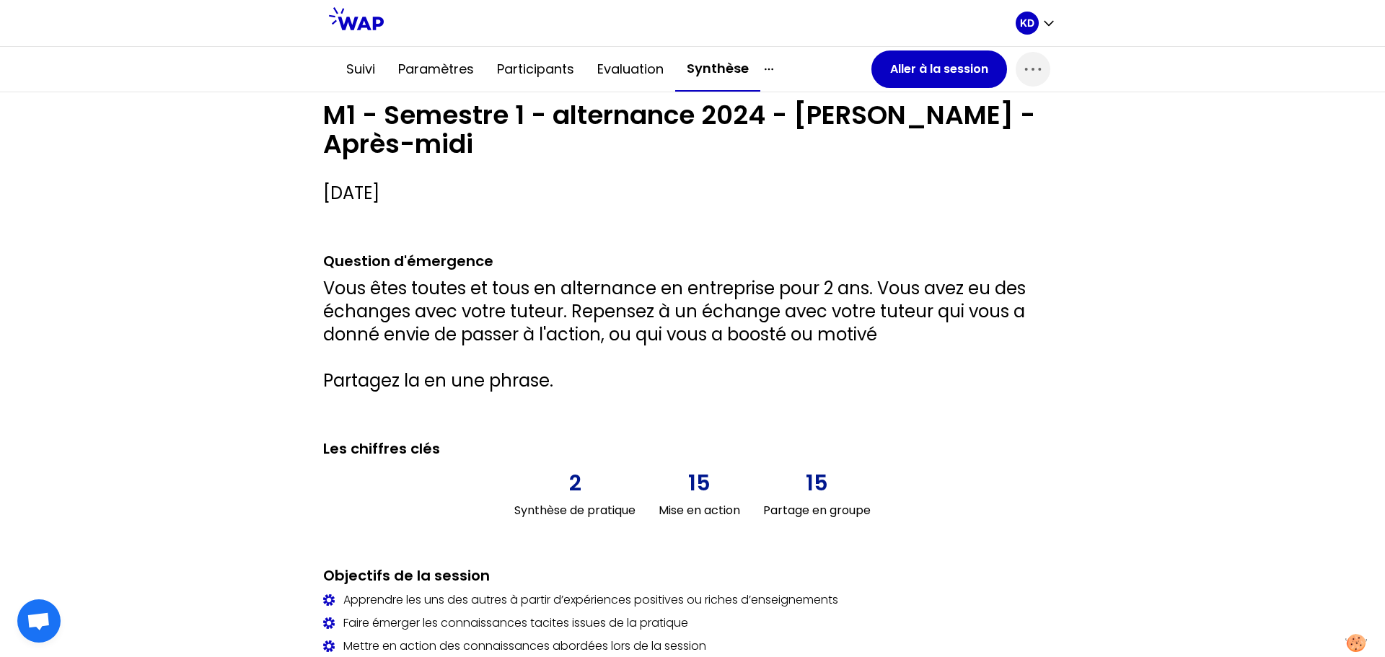 Image resolution: width=1385 pixels, height=657 pixels. Describe the element at coordinates (693, 576) in the screenshot. I see `h2: Objectifs de la session` at that location.